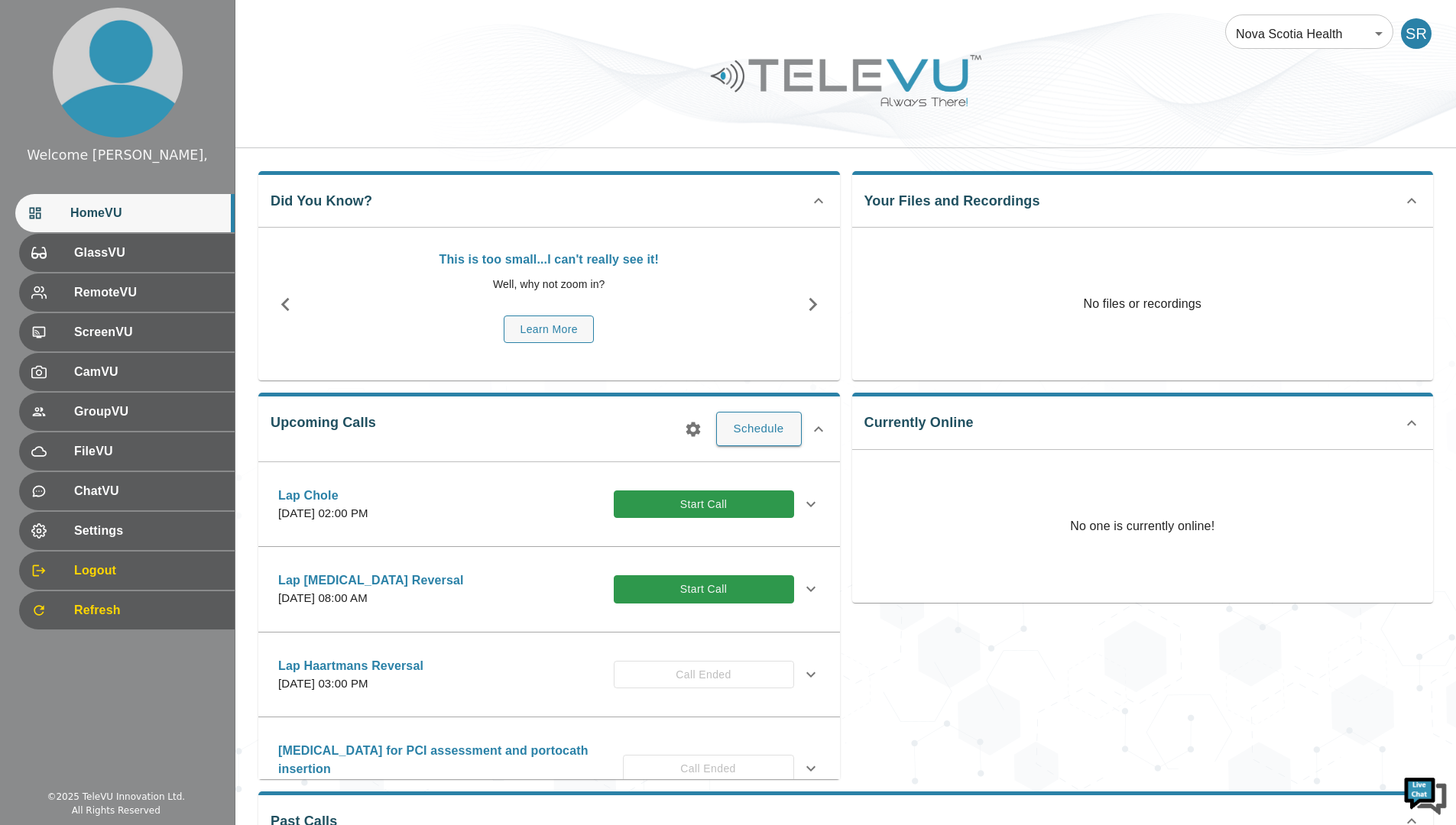 The width and height of the screenshot is (1456, 825). What do you see at coordinates (759, 429) in the screenshot?
I see `button: Schedule` at bounding box center [759, 429].